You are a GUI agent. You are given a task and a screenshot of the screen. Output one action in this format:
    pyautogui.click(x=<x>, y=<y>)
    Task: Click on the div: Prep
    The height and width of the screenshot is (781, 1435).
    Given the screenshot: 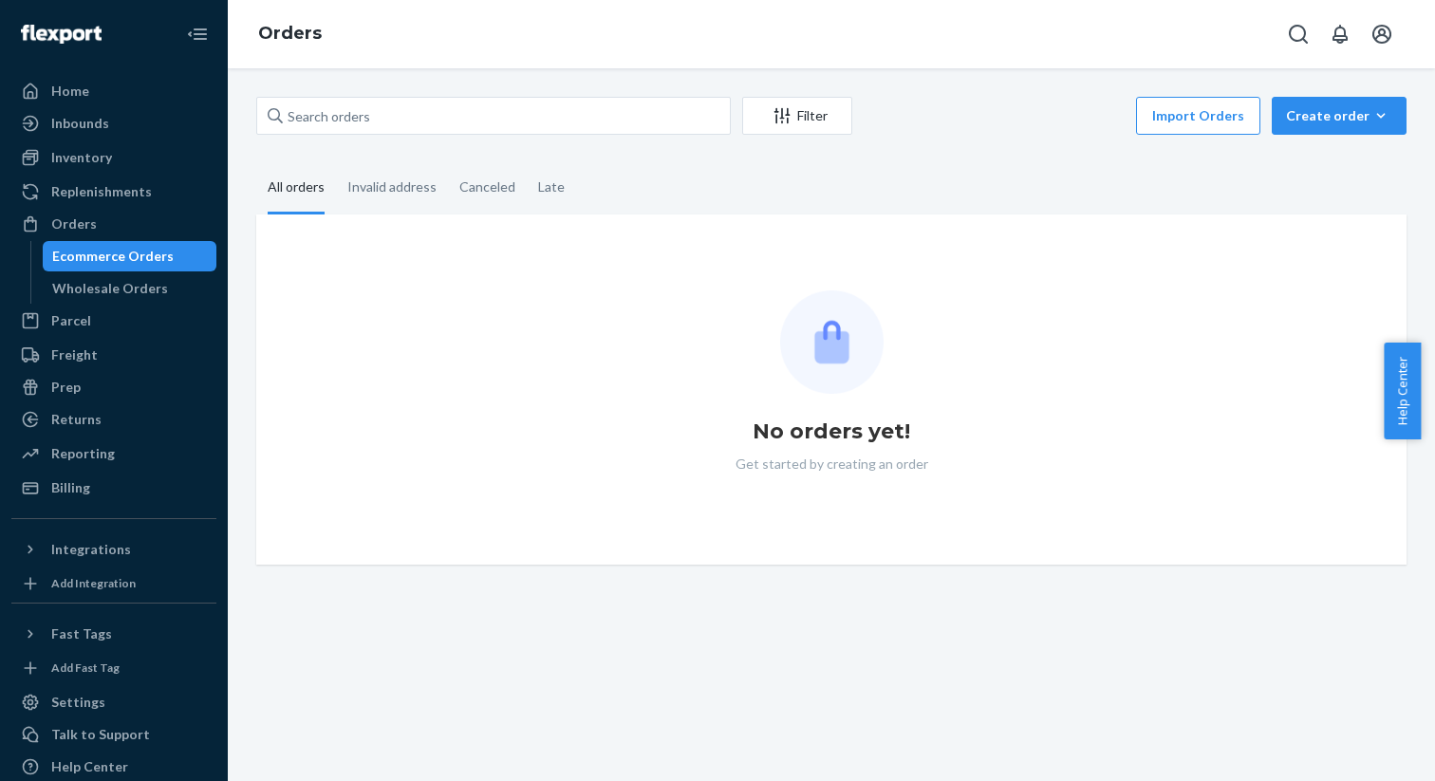 What is the action you would take?
    pyautogui.click(x=65, y=387)
    